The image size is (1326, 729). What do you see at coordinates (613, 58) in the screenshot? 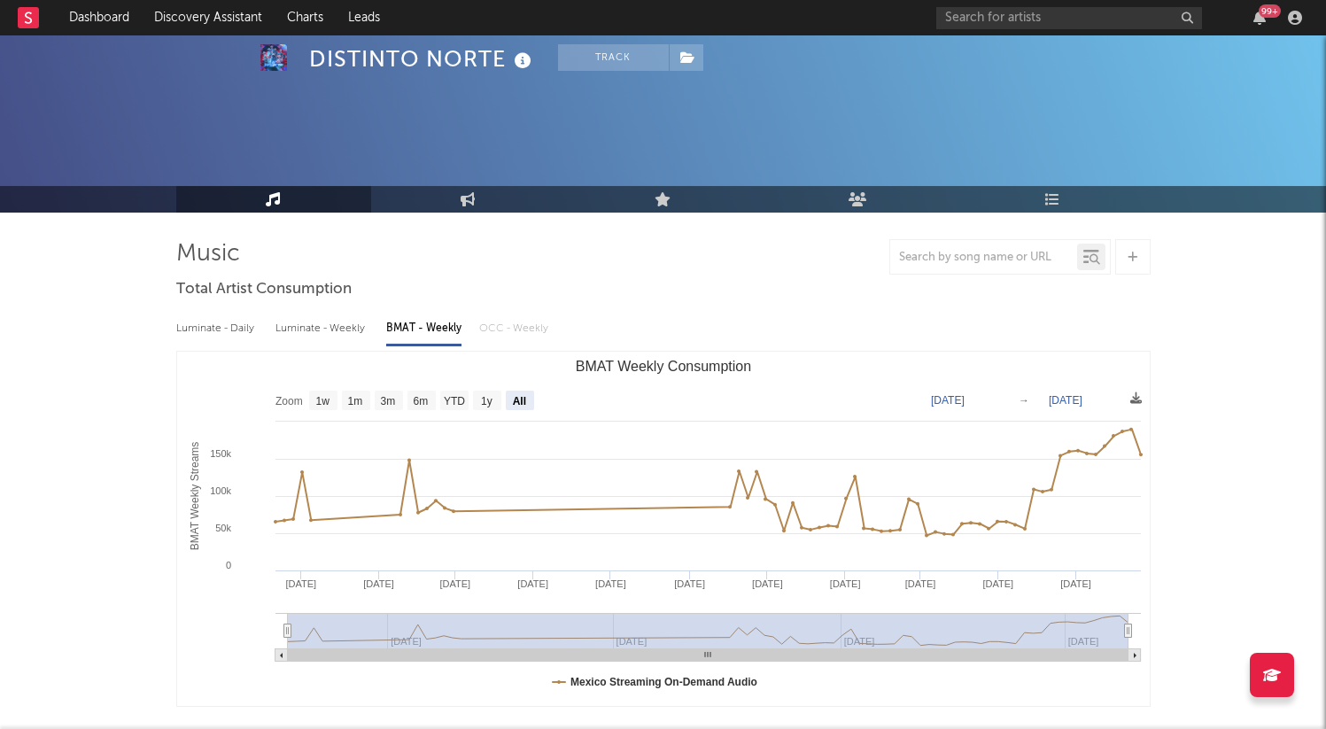
I see `button: Track` at bounding box center [613, 58].